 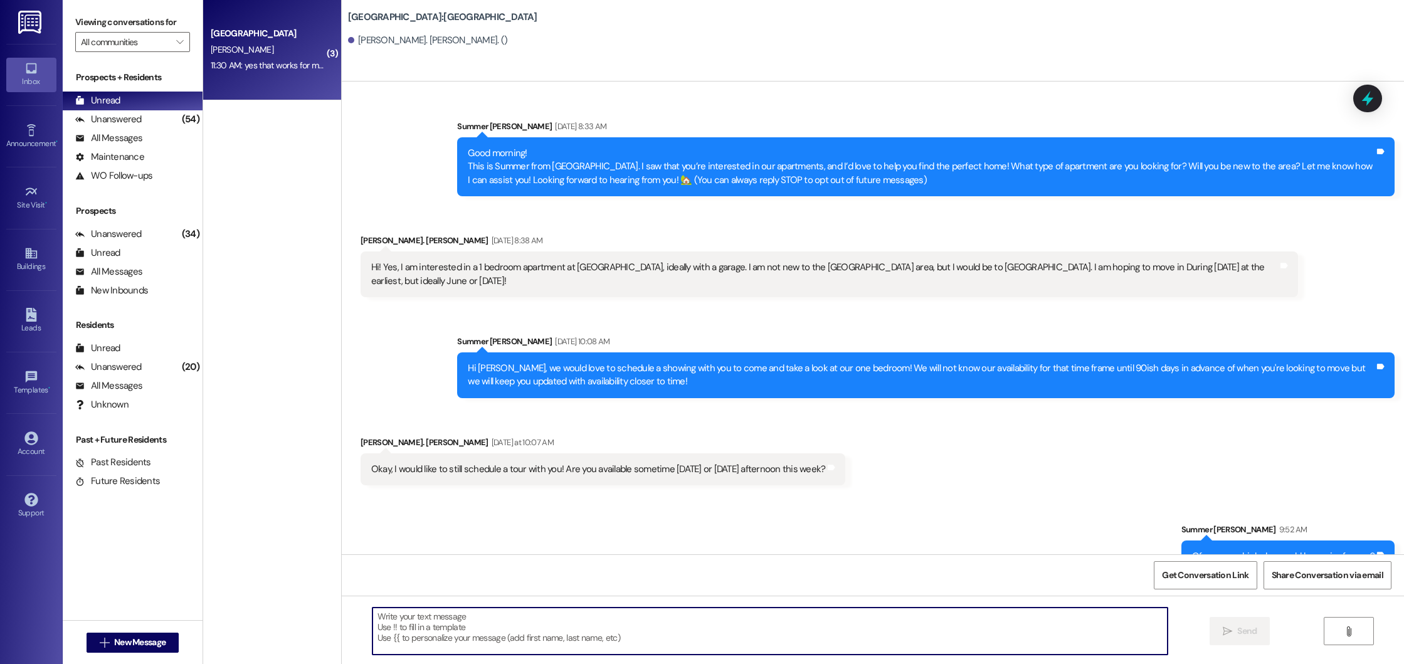 I want to click on a: Account, so click(x=31, y=445).